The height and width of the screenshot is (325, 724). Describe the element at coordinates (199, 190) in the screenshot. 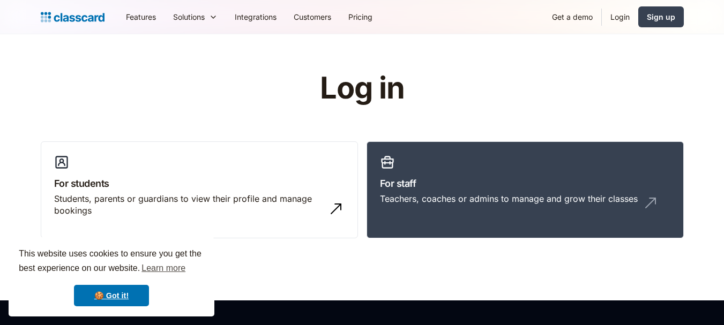

I see `a: For studentsStudents, parents or guardians to view their profile and manage bookings` at that location.